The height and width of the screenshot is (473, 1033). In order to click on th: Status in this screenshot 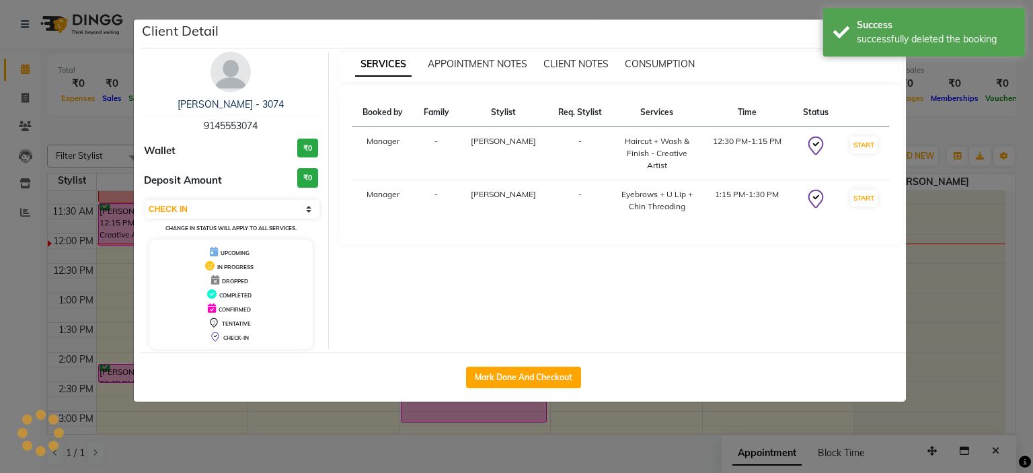, I will do `click(815, 112)`.